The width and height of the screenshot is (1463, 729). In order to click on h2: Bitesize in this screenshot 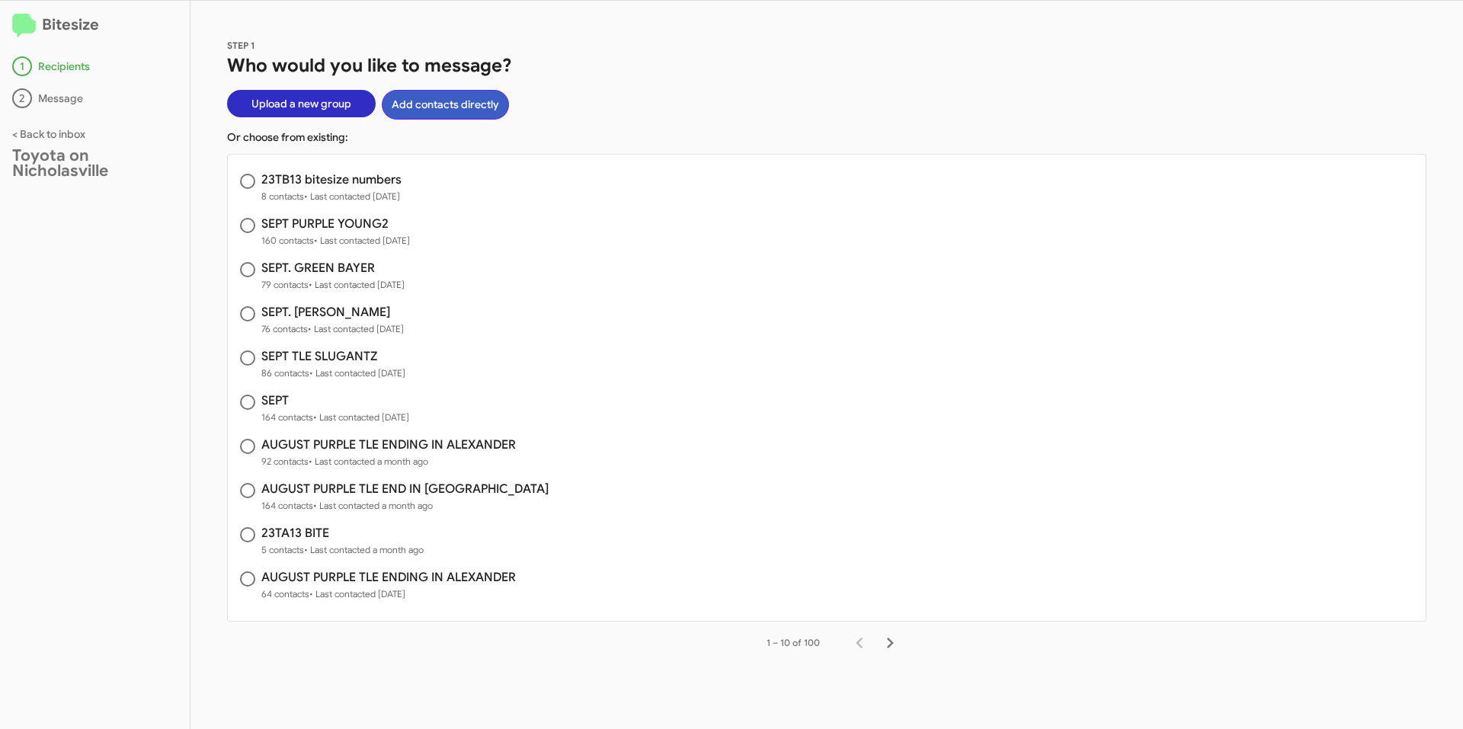, I will do `click(94, 25)`.